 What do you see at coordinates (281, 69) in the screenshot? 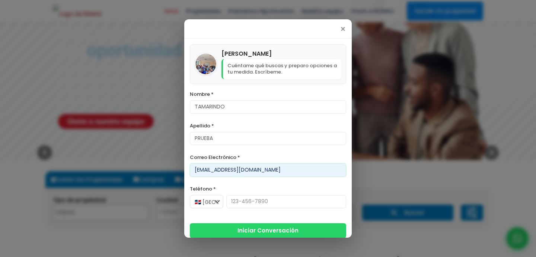
I see `p: Cuéntame qué buscas y preparo opciones a tu medida. Escríbeme.` at bounding box center [281, 69].